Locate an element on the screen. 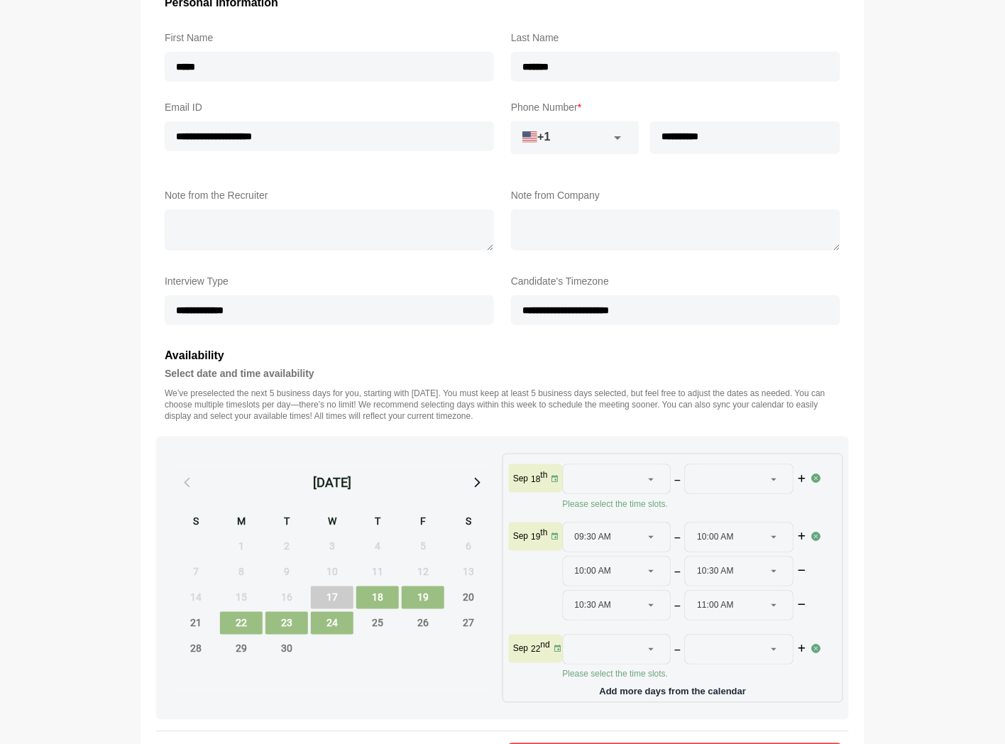 The width and height of the screenshot is (1005, 744). span: Monday, September 8, 2025 is located at coordinates (241, 572).